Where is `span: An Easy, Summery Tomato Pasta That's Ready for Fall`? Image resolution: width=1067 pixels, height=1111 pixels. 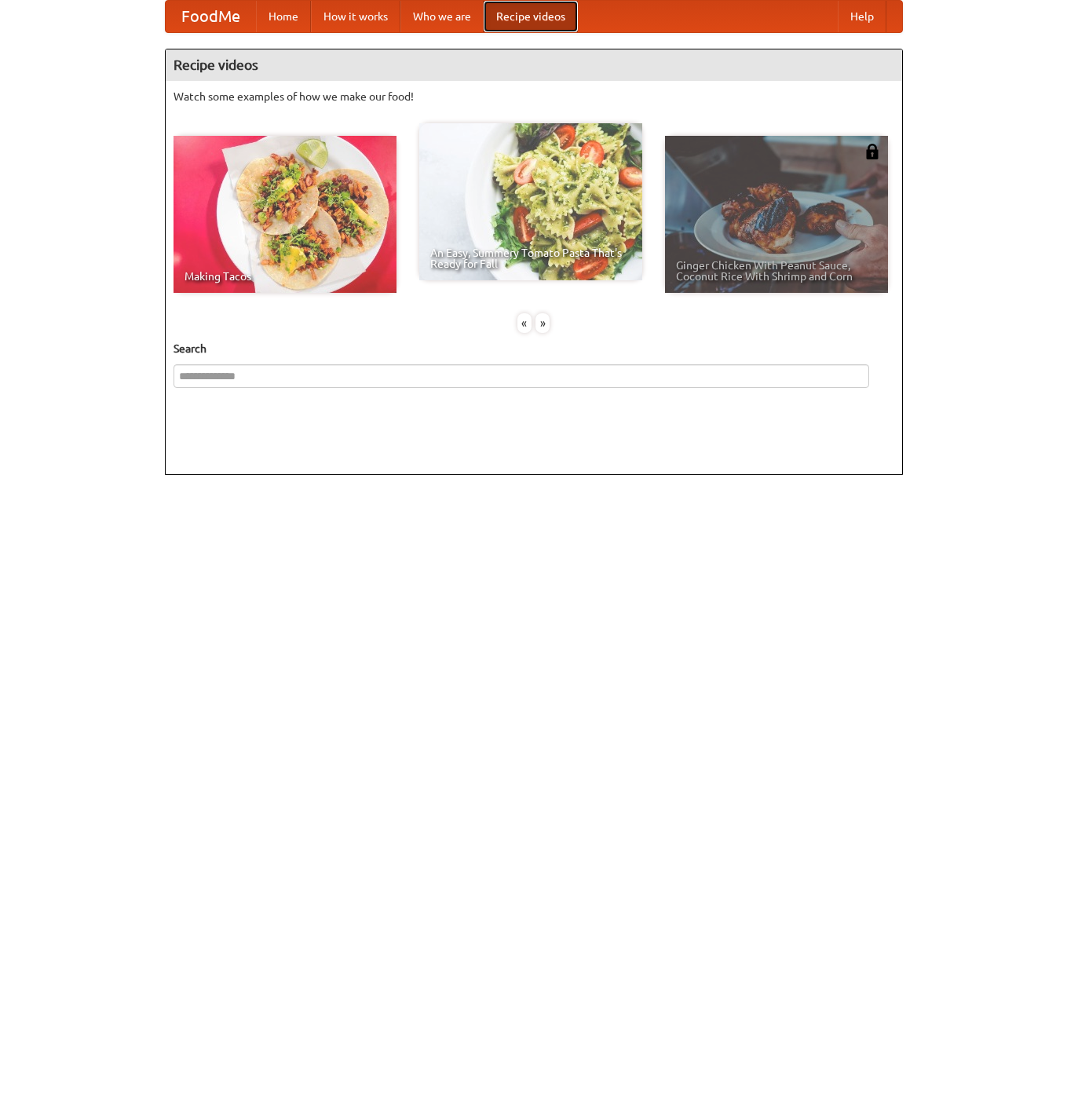
span: An Easy, Summery Tomato Pasta That's Ready for Fall is located at coordinates (531, 258).